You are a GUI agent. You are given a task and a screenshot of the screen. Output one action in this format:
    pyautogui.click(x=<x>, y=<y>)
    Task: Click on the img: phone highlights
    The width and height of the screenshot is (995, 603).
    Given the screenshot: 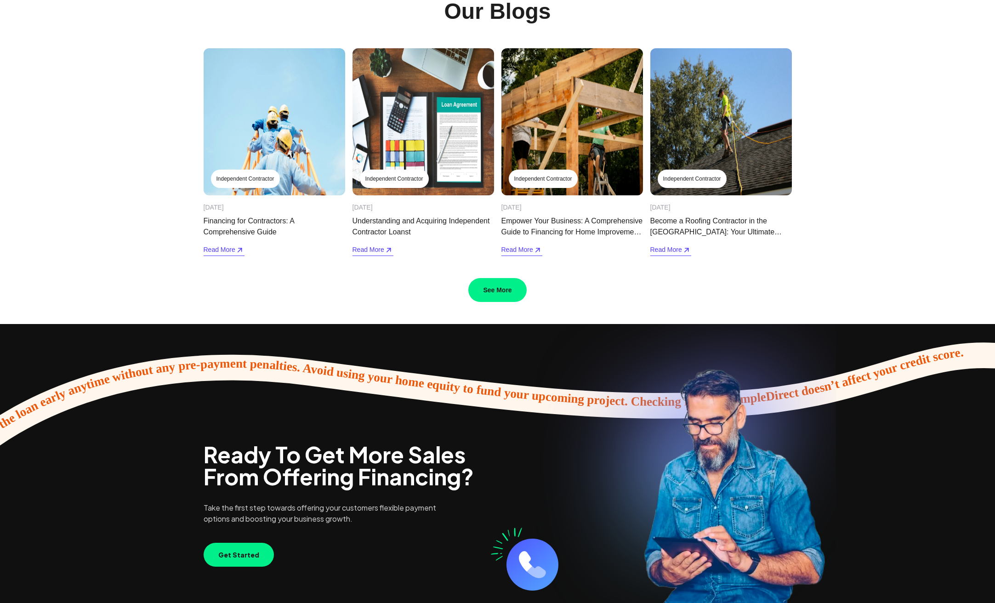 What is the action you would take?
    pyautogui.click(x=506, y=542)
    